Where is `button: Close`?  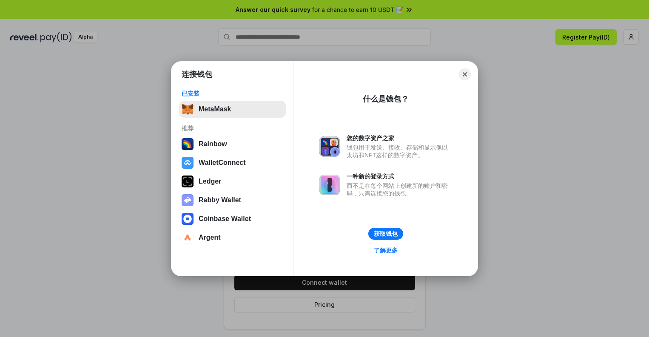
button: Close is located at coordinates (465, 74).